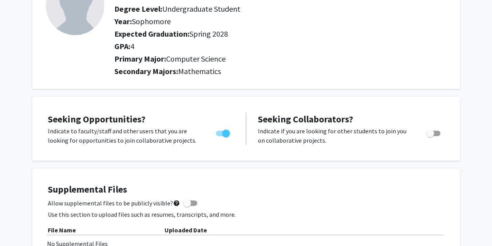 This screenshot has height=246, width=492. What do you see at coordinates (62, 230) in the screenshot?
I see `b: File Name` at bounding box center [62, 230].